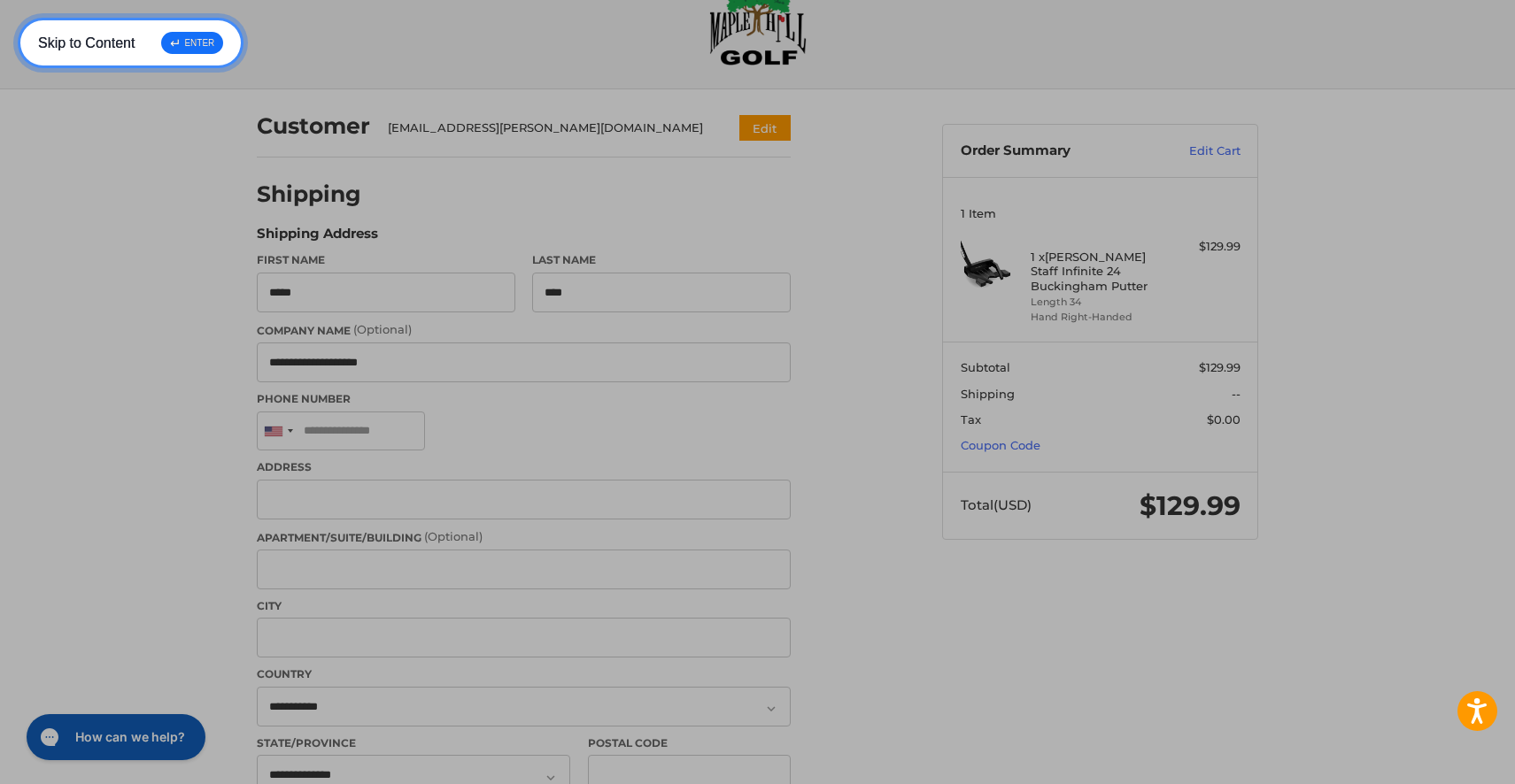 The width and height of the screenshot is (1515, 784). What do you see at coordinates (1100, 213) in the screenshot?
I see `h3: 1 Item` at bounding box center [1100, 213].